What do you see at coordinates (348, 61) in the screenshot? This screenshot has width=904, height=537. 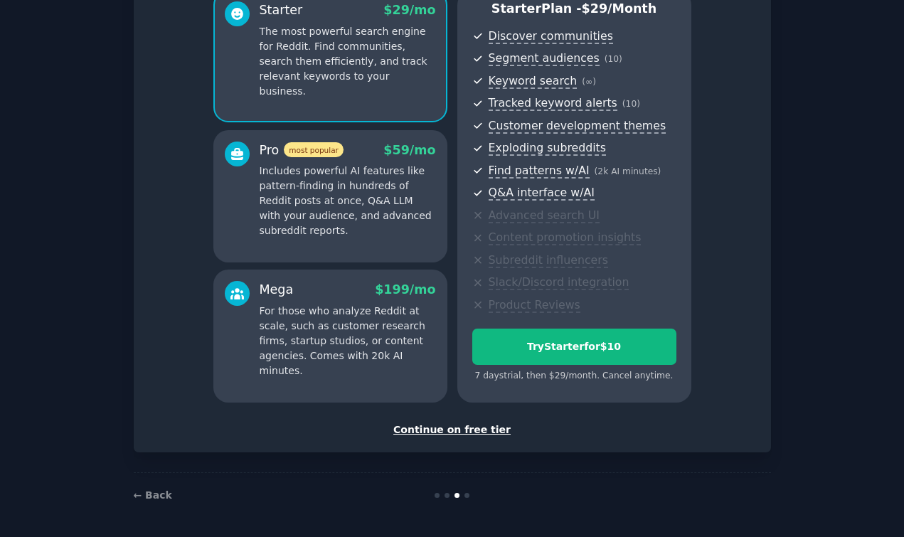 I see `p: The most powerful search engine for Reddit. Find communities, search them efficiently, and track ...` at bounding box center [348, 61].